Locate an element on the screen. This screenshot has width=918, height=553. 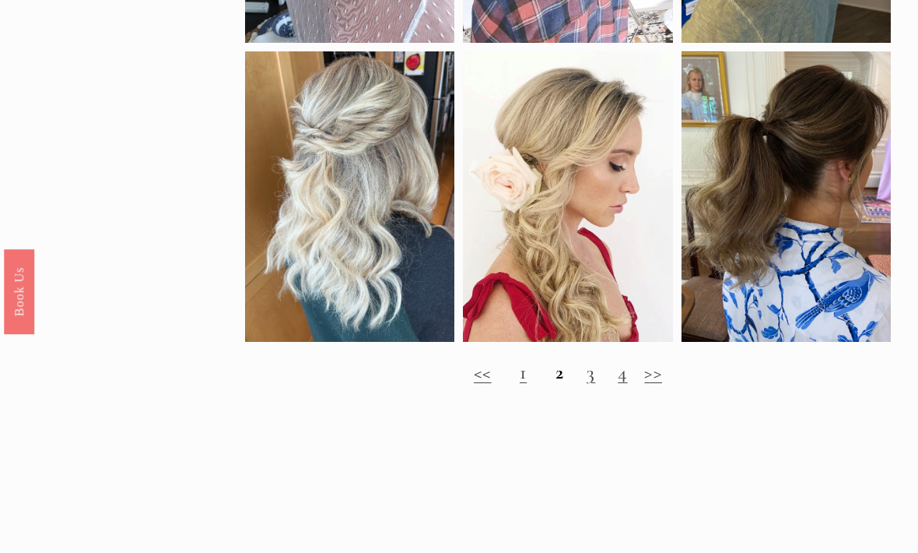
a: 1 is located at coordinates (523, 372).